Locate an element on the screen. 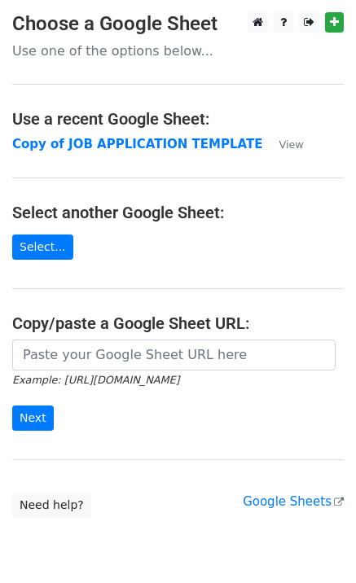 This screenshot has height=583, width=356. a: Copy of JOB APPLICATION TEMPLATE is located at coordinates (138, 144).